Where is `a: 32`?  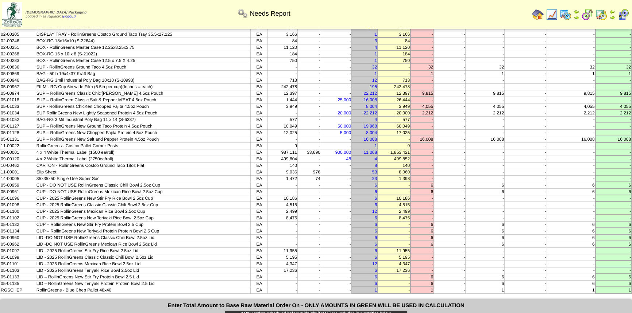
a: 32 is located at coordinates (374, 67).